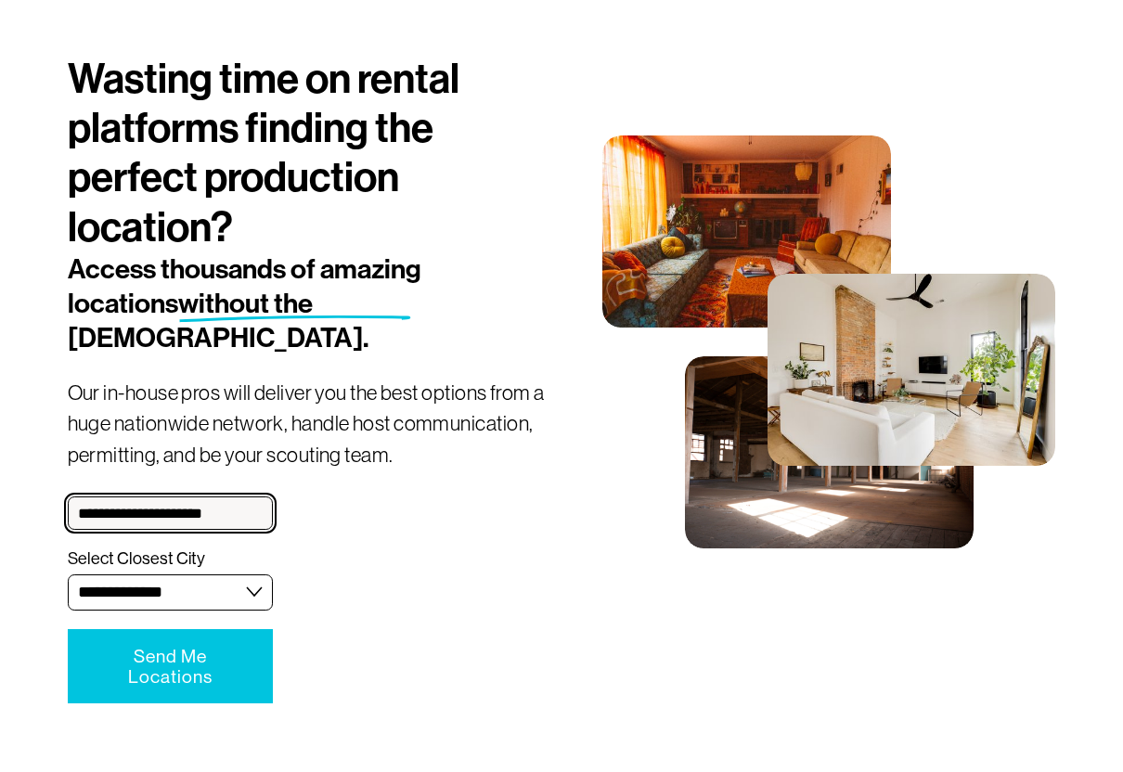  I want to click on p: Our in-house pros will deliver you the best options from a huge nationwide network, handle host c..., so click(315, 424).